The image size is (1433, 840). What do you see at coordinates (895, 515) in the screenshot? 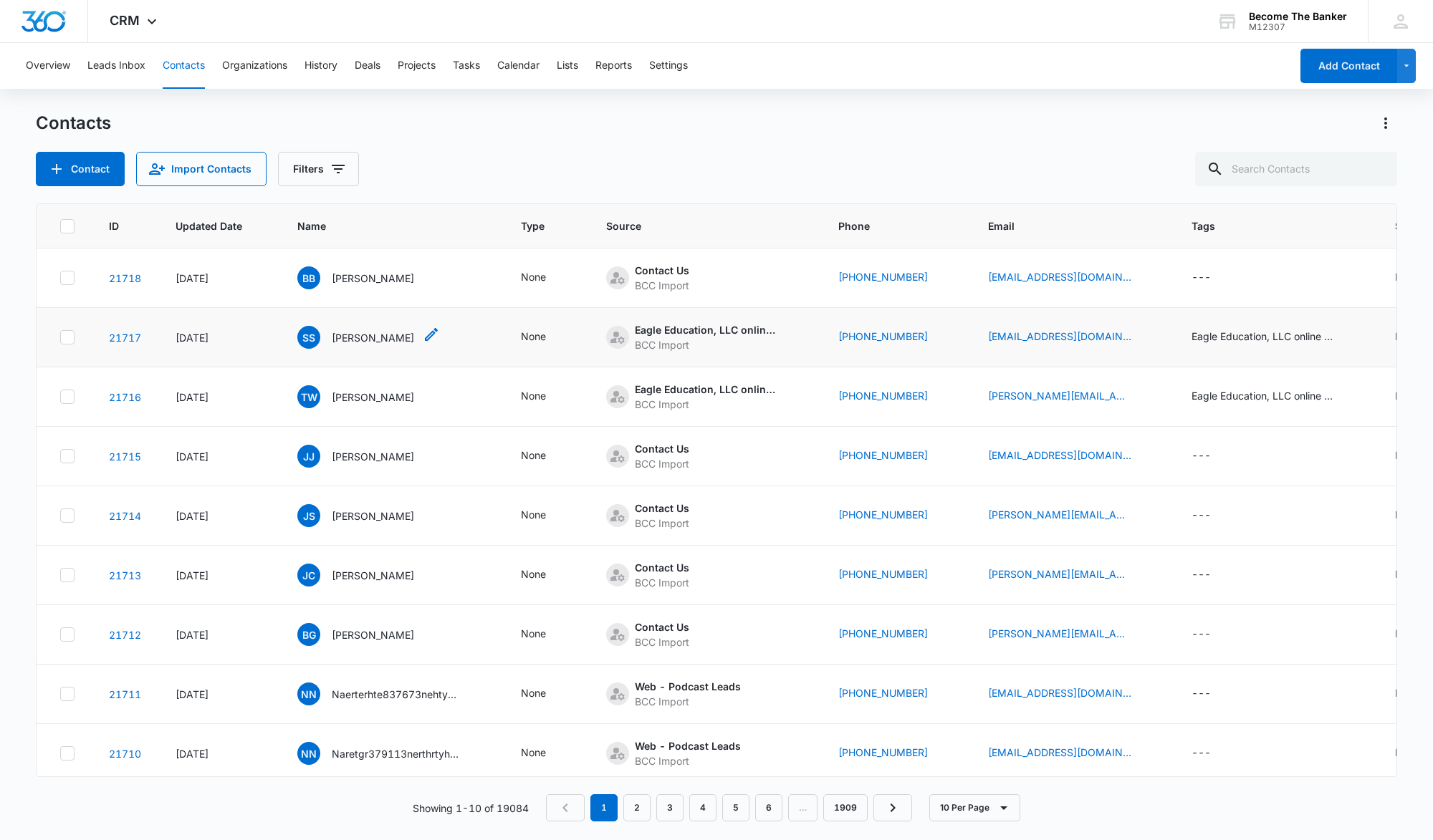
I see `div: Phone - (720) 205-1542 - Select to Edit Field` at bounding box center [895, 515].